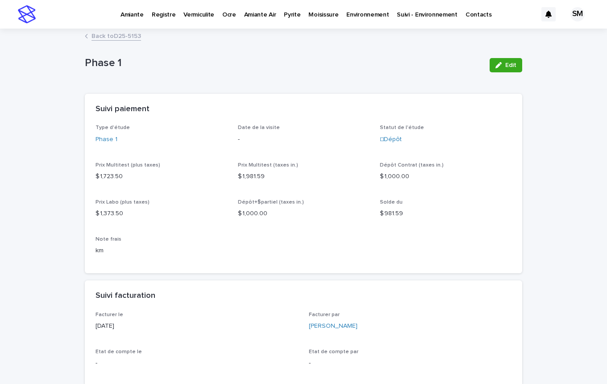  What do you see at coordinates (27, 14) in the screenshot?
I see `img: stacker-logo-s-only.png` at bounding box center [27, 14].